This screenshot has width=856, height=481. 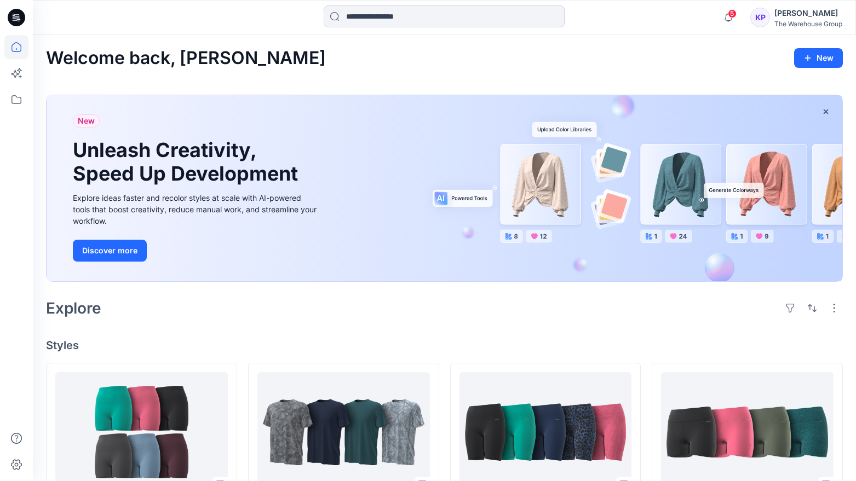 What do you see at coordinates (760, 18) in the screenshot?
I see `div: KP` at bounding box center [760, 18].